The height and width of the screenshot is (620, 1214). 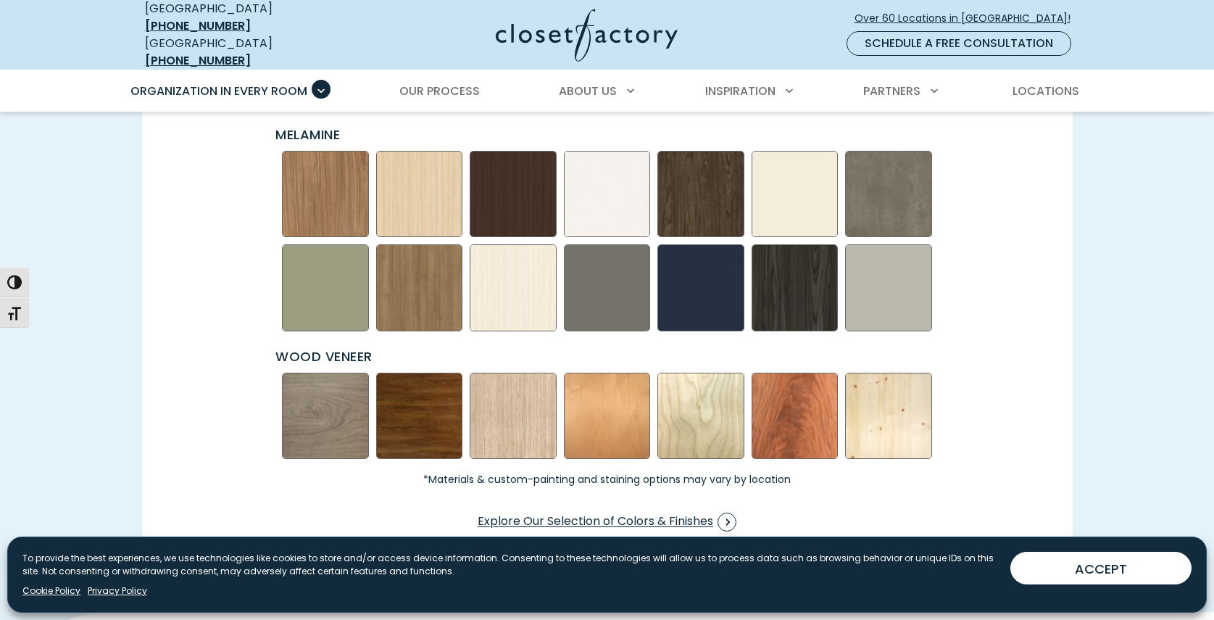 What do you see at coordinates (701, 288) in the screenshot?
I see `img: Blue - High Gloss` at bounding box center [701, 288].